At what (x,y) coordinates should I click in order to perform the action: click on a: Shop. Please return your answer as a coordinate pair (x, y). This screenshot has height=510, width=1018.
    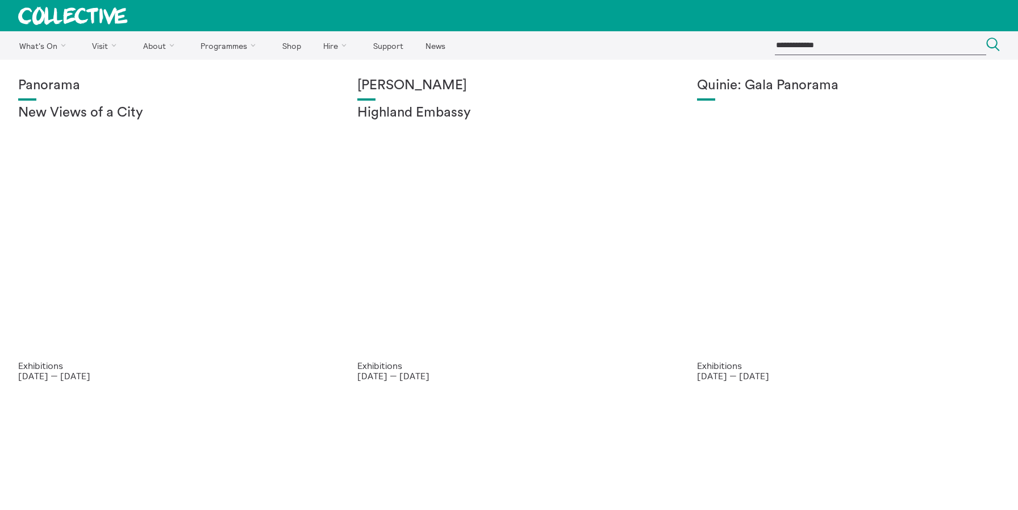
    Looking at the image, I should click on (291, 45).